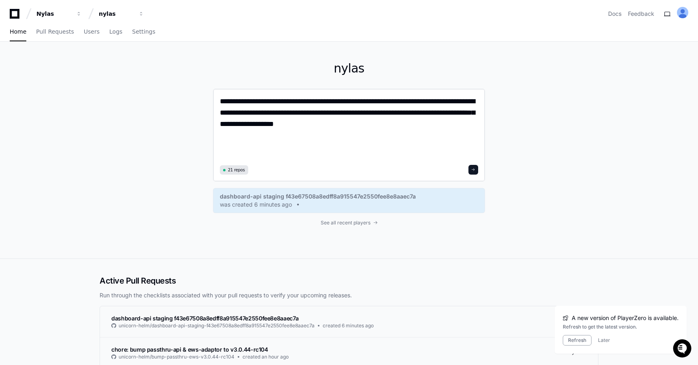 The width and height of the screenshot is (698, 365). Describe the element at coordinates (55, 32) in the screenshot. I see `span: Pull Requests` at that location.